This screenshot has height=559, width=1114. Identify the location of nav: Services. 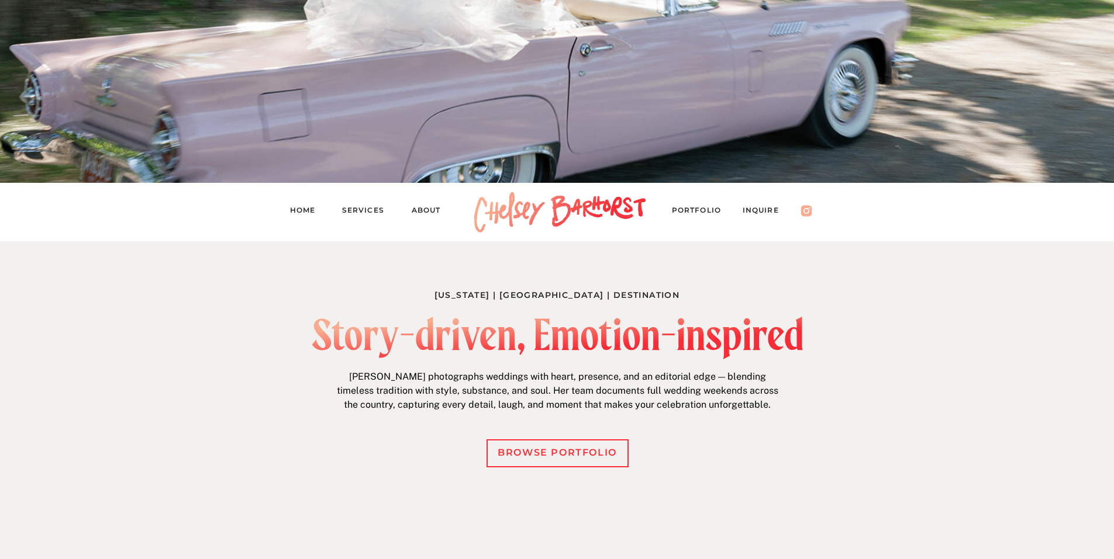
(368, 212).